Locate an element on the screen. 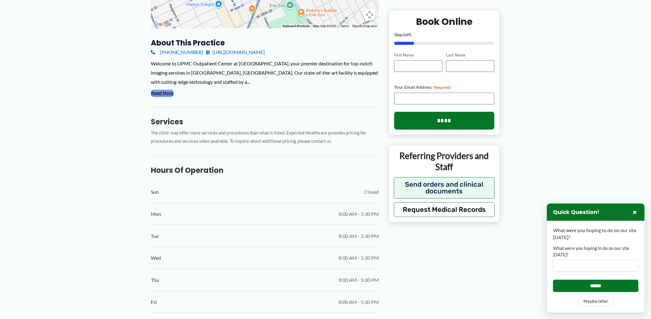  button: Close is located at coordinates (634, 212).